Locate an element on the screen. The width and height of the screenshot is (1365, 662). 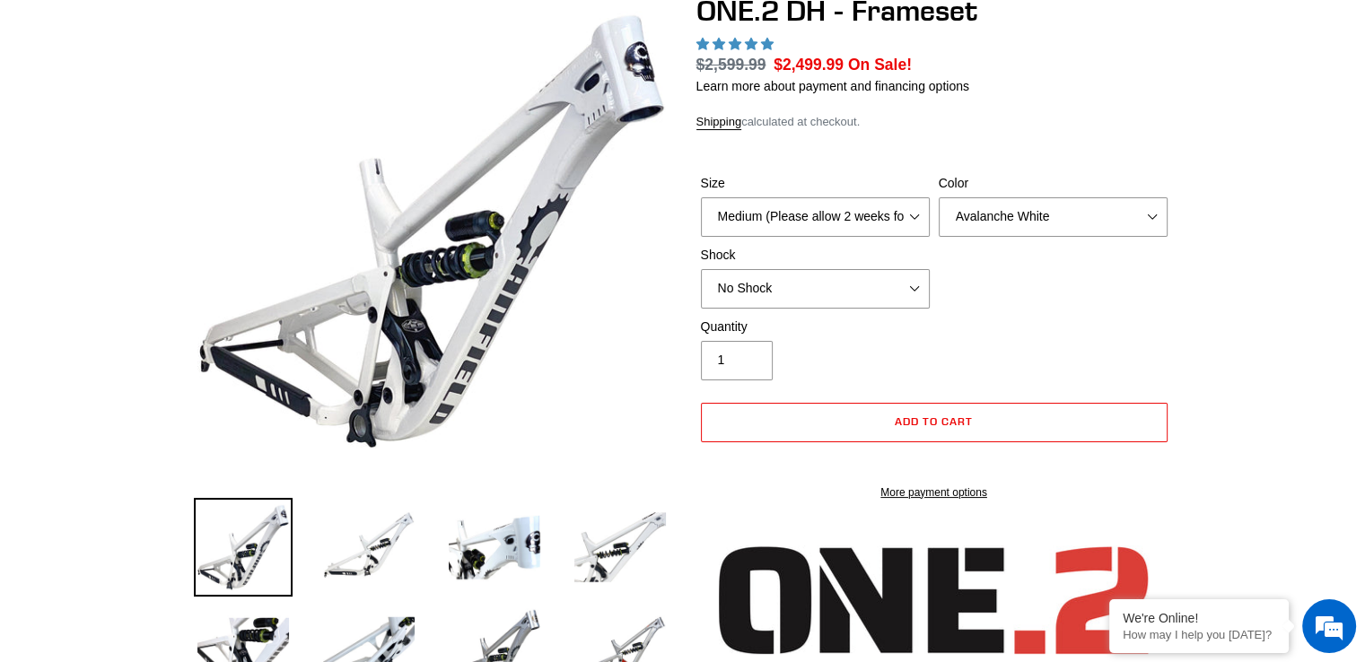
s: $2,599.99 is located at coordinates (731, 65).